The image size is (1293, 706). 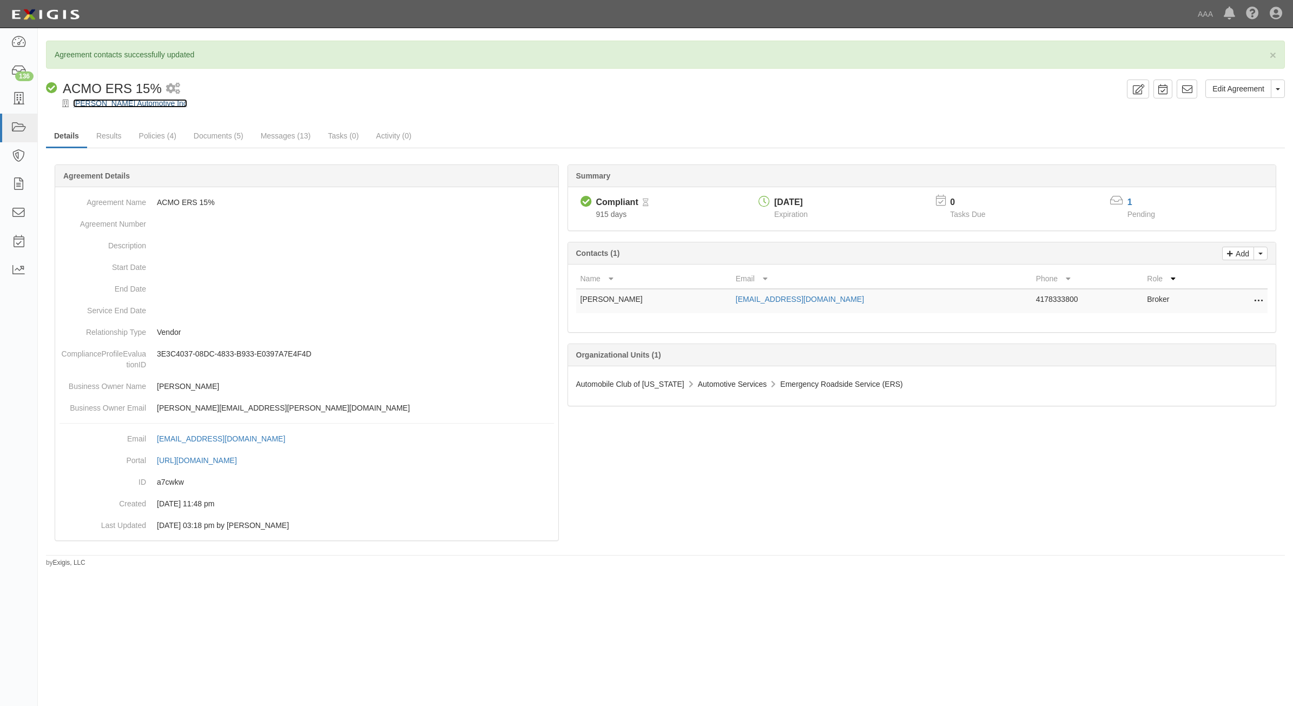 I want to click on a: Policies (4), so click(x=157, y=136).